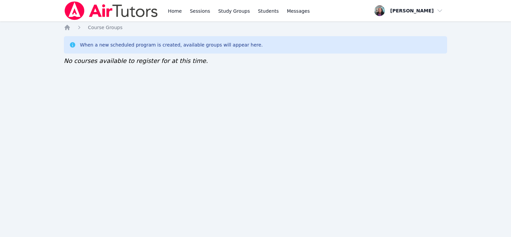  Describe the element at coordinates (136, 60) in the screenshot. I see `span: No courses available to register for at this time.` at that location.